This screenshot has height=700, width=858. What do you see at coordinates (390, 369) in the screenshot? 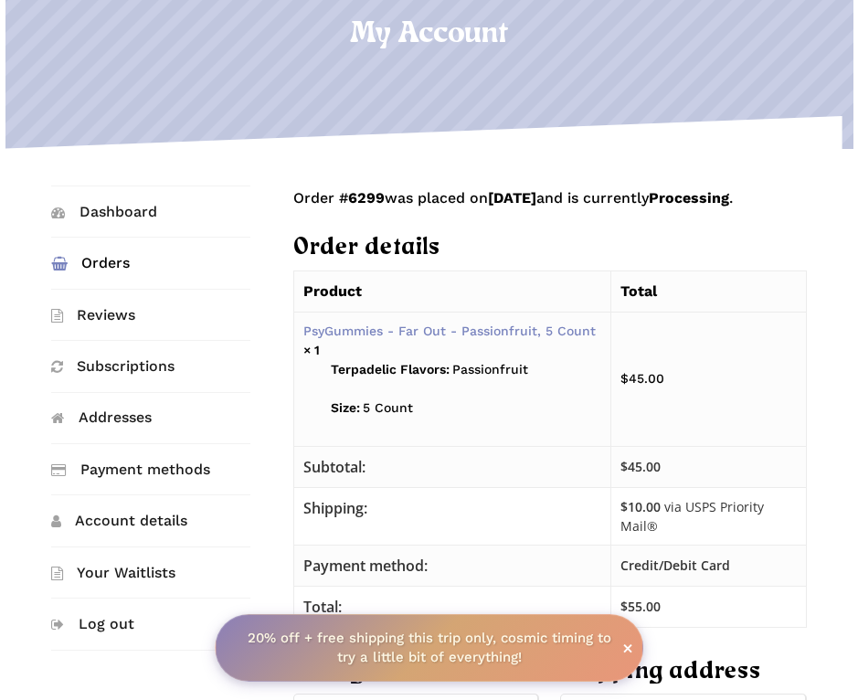
I see `strong: Terpadelic Flavors:` at bounding box center [390, 369].